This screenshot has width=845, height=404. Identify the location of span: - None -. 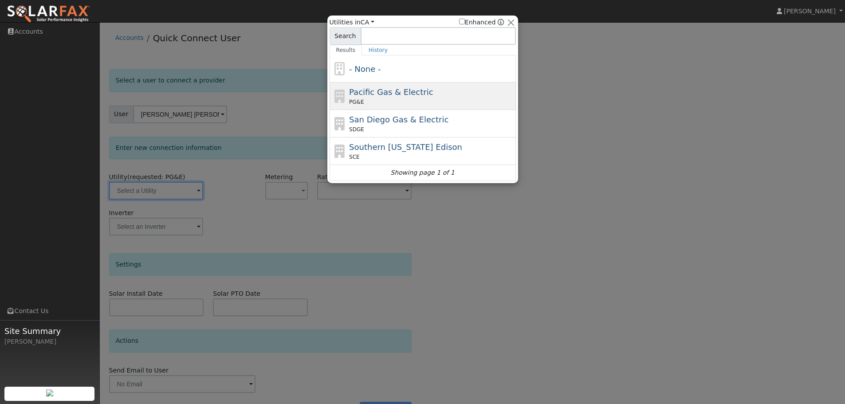
(365, 69).